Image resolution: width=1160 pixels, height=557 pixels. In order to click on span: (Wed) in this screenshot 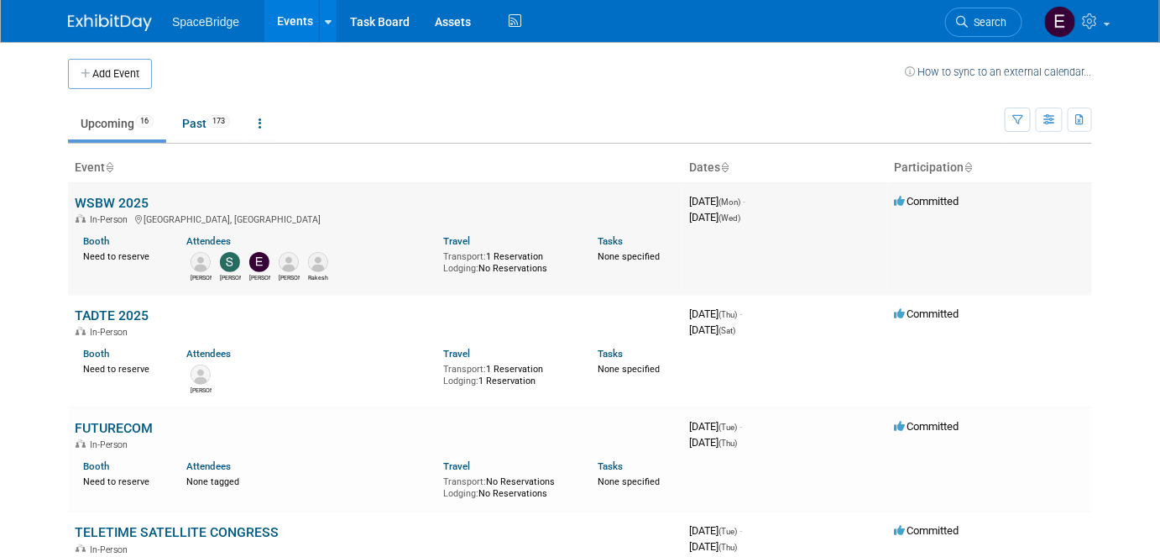, I will do `click(730, 217)`.